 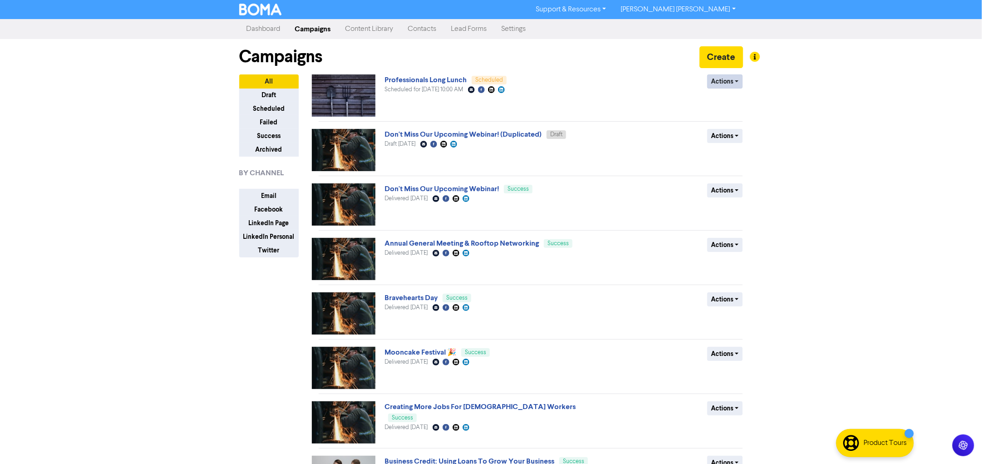 What do you see at coordinates (313, 29) in the screenshot?
I see `a: Campaigns` at bounding box center [313, 29].